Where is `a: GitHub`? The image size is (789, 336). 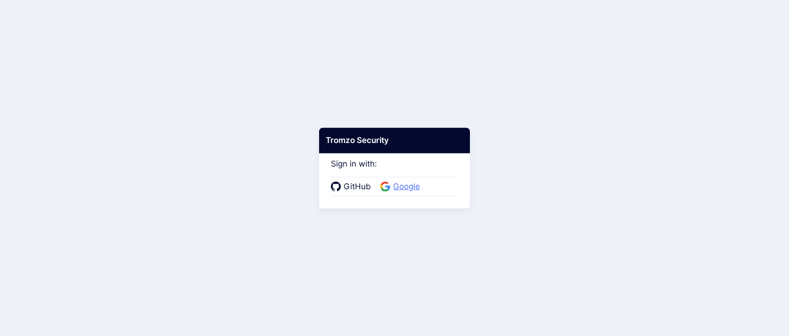 a: GitHub is located at coordinates (352, 187).